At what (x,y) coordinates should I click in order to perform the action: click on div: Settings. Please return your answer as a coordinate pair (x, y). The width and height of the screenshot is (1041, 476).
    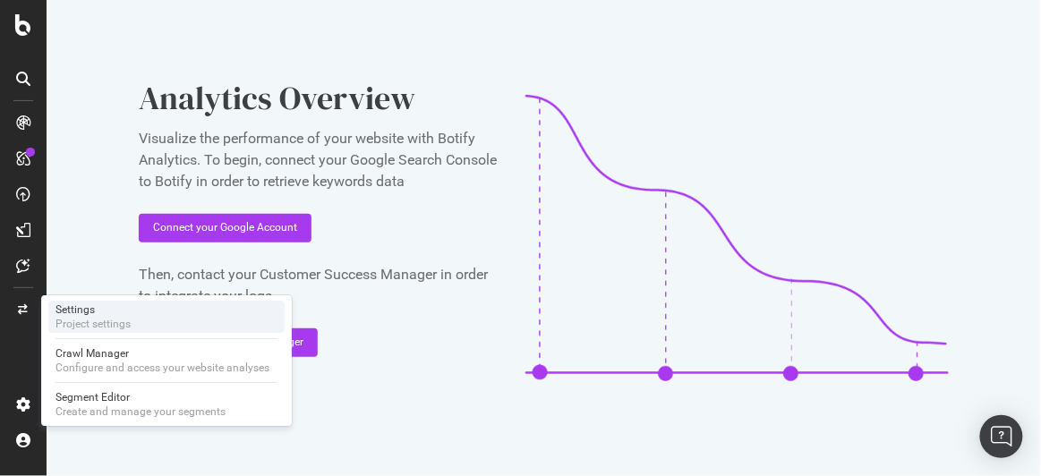
    Looking at the image, I should click on (93, 310).